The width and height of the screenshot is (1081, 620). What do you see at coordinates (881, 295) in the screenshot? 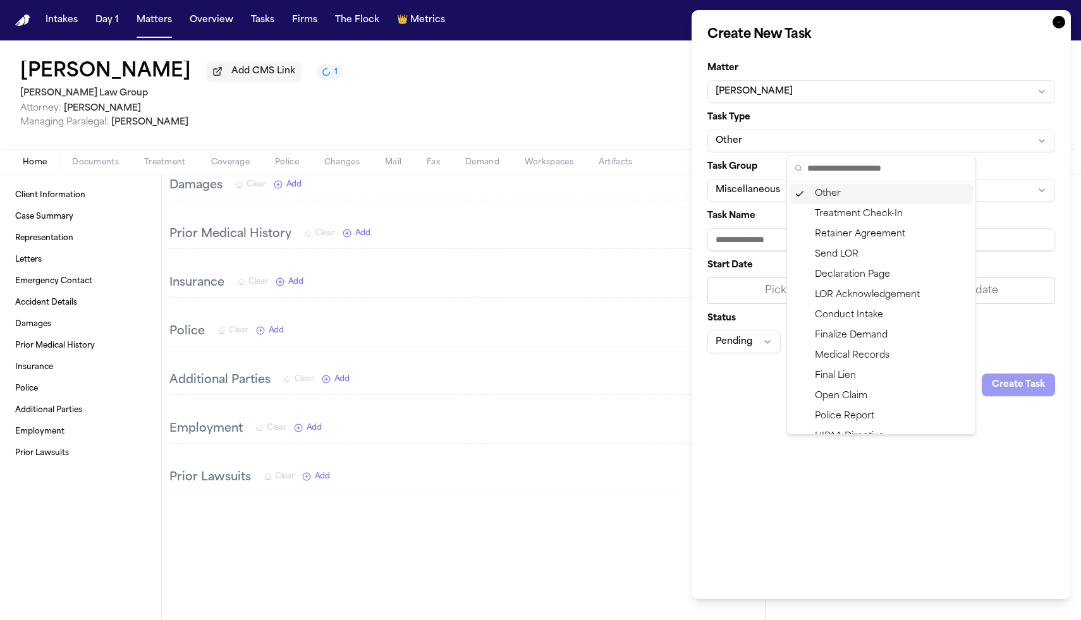
I see `div: LOR Acknowledgement` at bounding box center [881, 295].